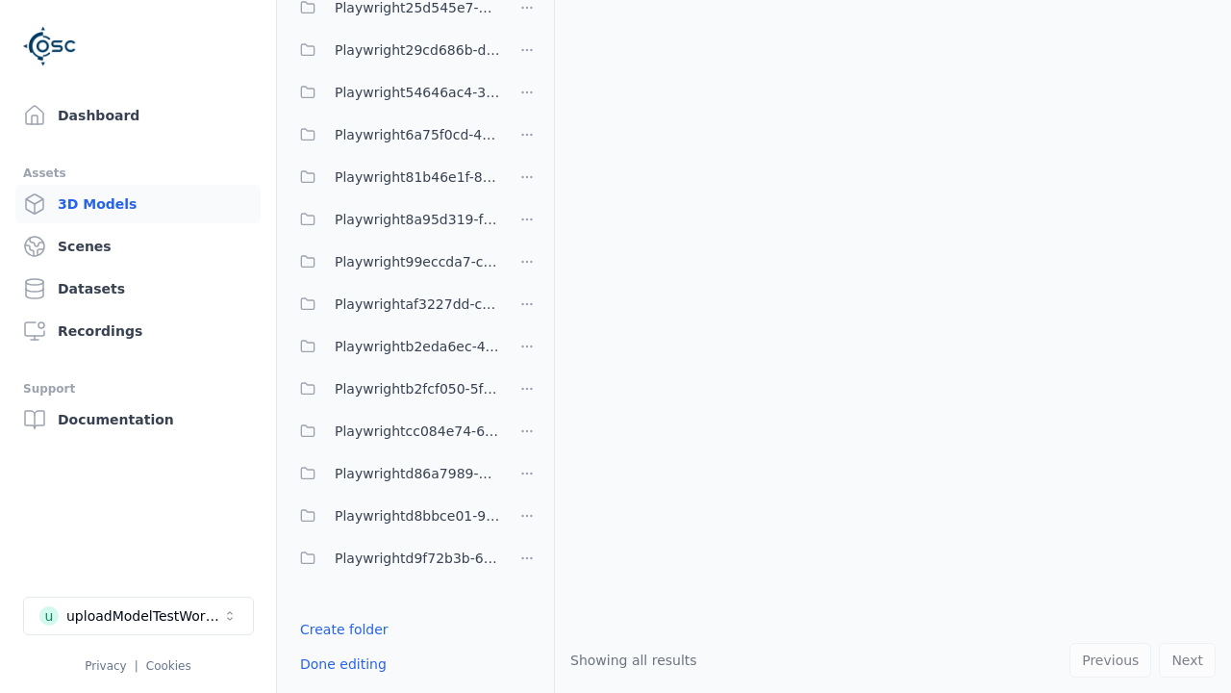 This screenshot has width=1231, height=693. What do you see at coordinates (394, 262) in the screenshot?
I see `button: Playwright99eccda7-cb0a-4e38-9e00-3a40ae80a22c` at bounding box center [394, 262].